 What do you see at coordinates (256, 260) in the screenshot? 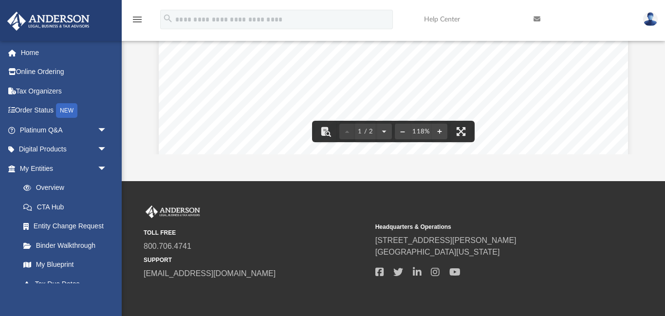
I see `small: SUPPORT` at bounding box center [256, 260].